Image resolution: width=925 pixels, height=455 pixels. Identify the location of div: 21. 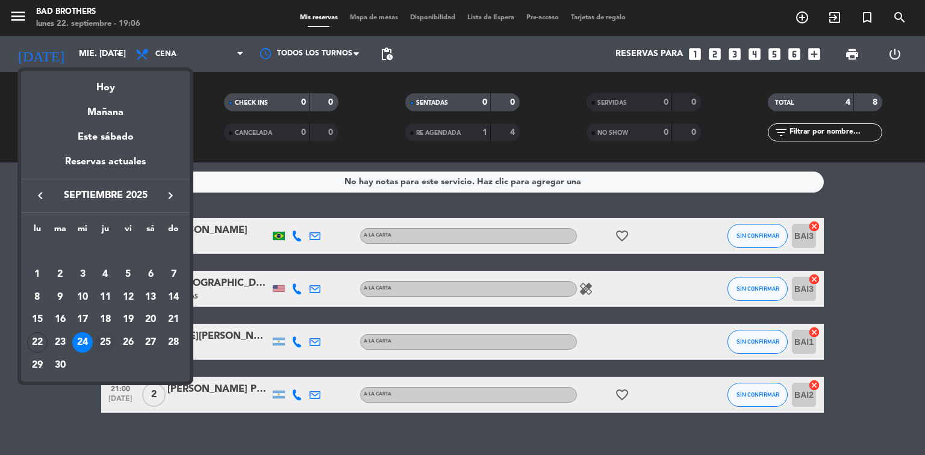
(173, 320).